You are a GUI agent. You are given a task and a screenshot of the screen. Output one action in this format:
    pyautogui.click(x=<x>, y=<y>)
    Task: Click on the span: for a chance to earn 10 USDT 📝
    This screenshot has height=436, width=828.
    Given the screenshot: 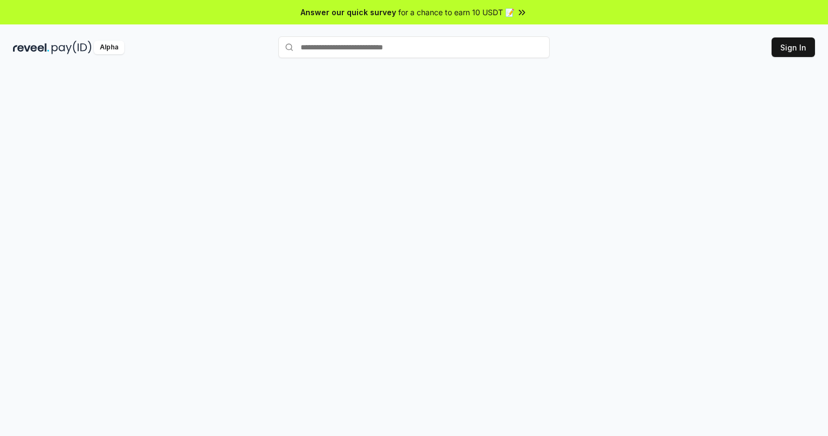 What is the action you would take?
    pyautogui.click(x=457, y=12)
    